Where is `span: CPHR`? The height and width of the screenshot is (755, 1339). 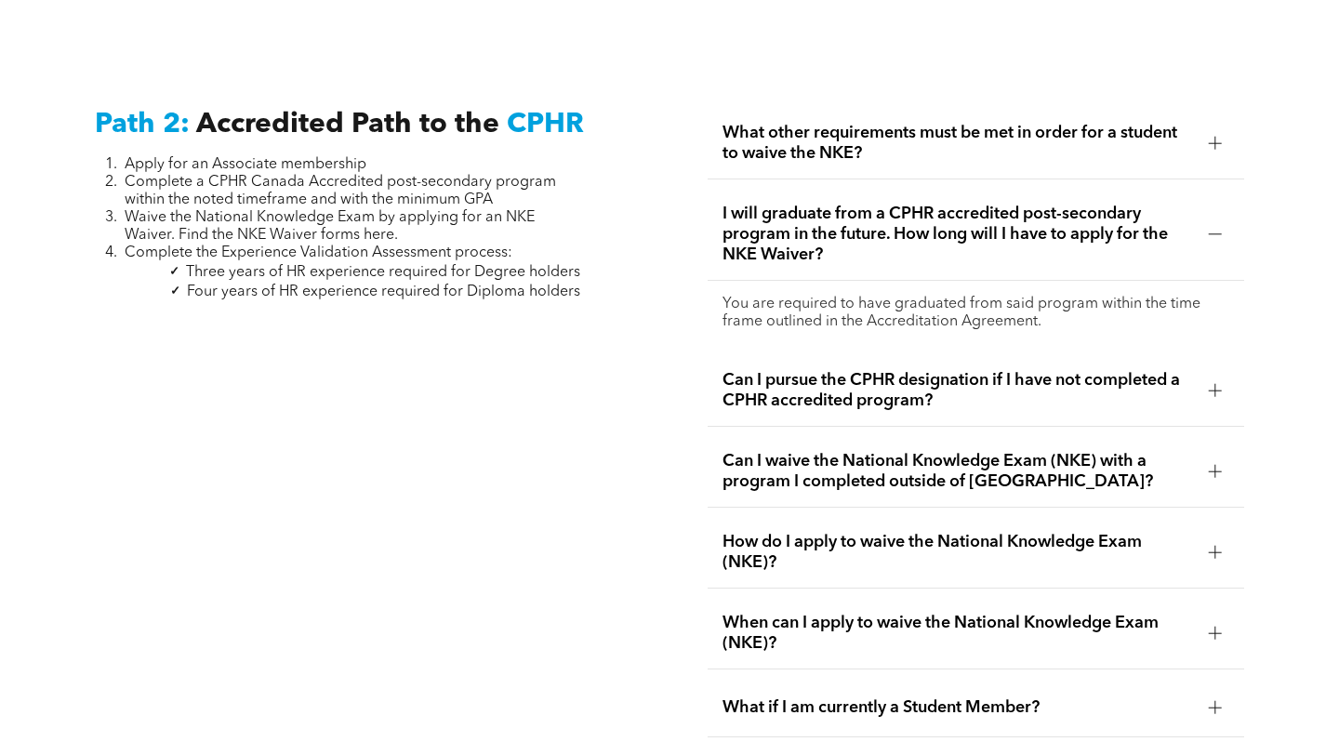 span: CPHR is located at coordinates (545, 125).